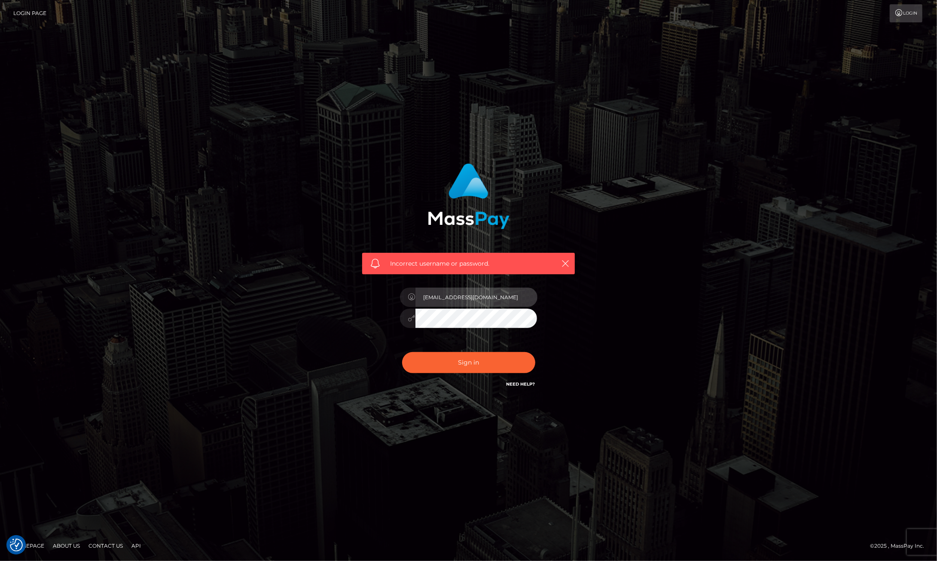  What do you see at coordinates (30, 13) in the screenshot?
I see `a: Login Page` at bounding box center [30, 13].